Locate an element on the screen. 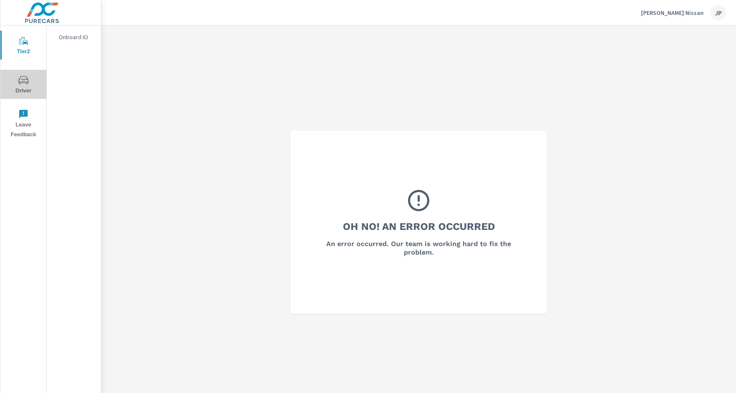  div: nav menu is located at coordinates (23, 84).